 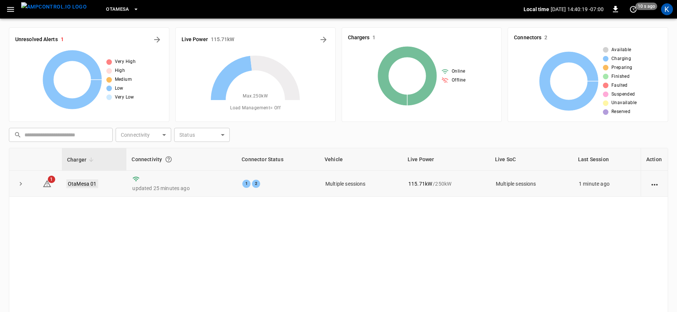 What do you see at coordinates (654, 184) in the screenshot?
I see `div: action cell options` at bounding box center [654, 184].